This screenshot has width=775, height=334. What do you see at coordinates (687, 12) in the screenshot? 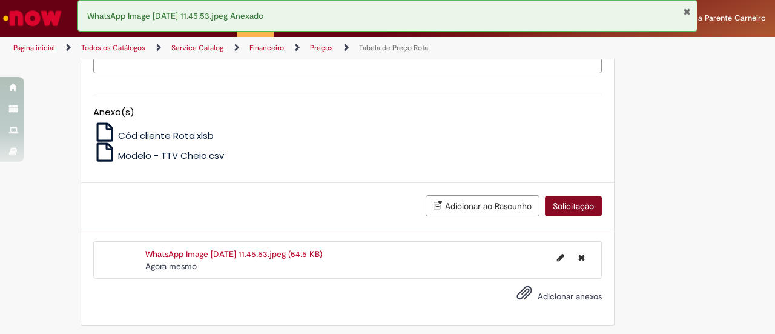
I see `button: Fechar Notificação` at bounding box center [687, 12].